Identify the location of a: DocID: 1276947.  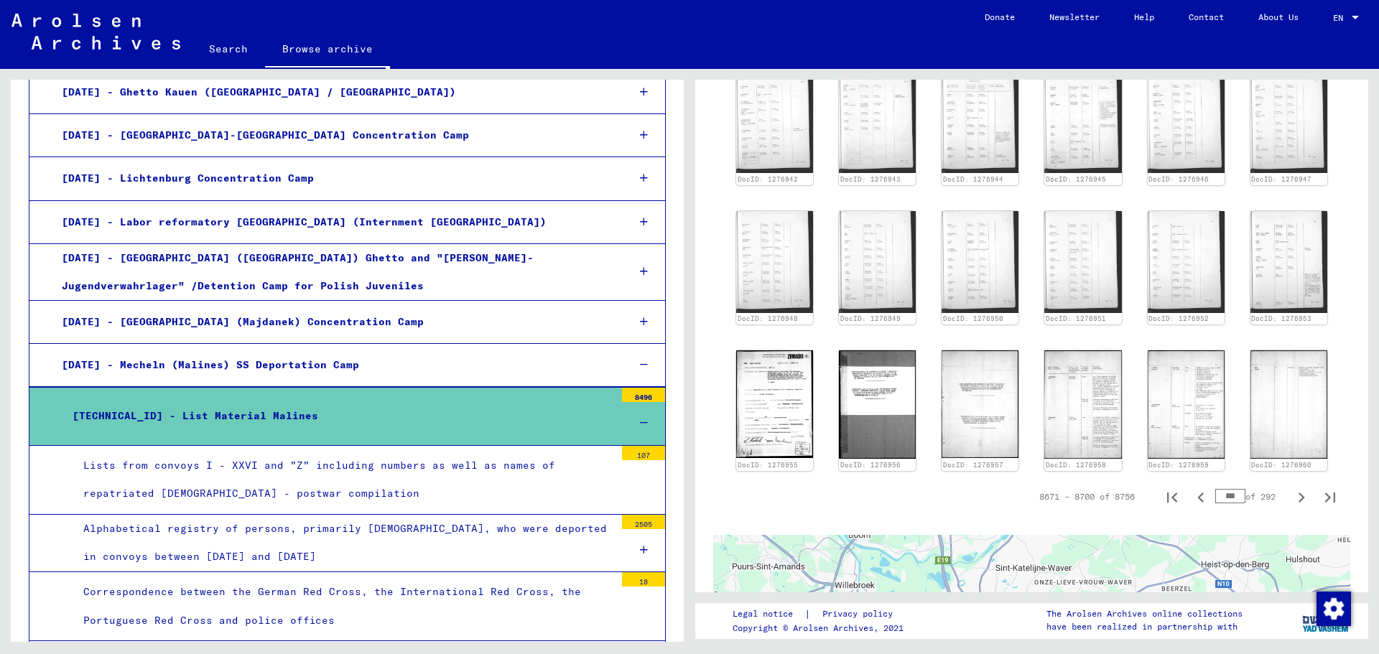
(1281, 179).